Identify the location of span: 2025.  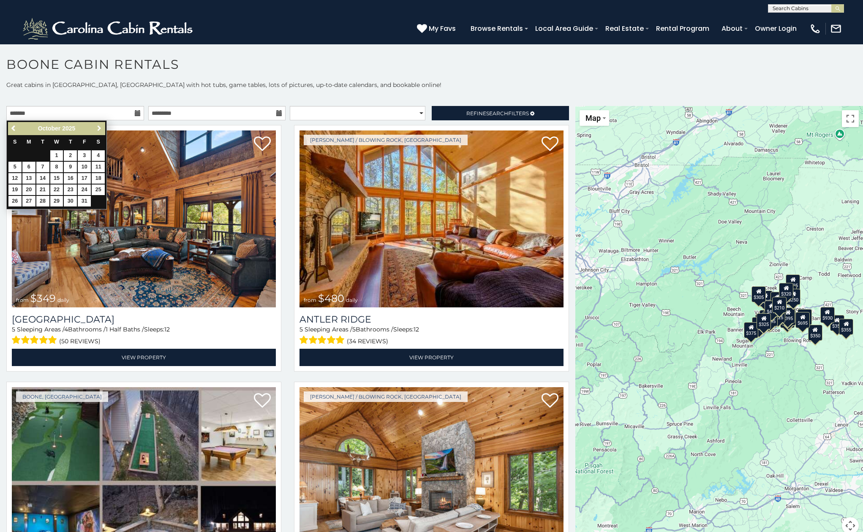
(68, 128).